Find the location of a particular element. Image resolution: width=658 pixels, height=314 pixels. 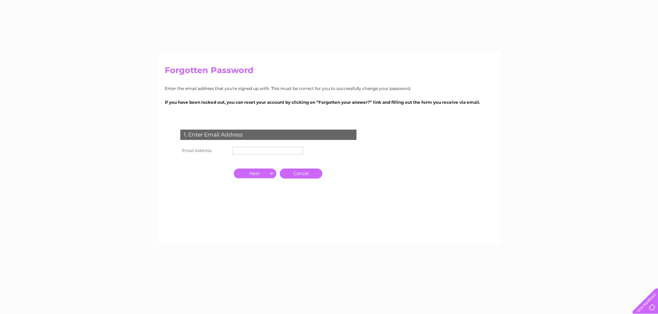

div: 1. Enter Email Address is located at coordinates (268, 135).